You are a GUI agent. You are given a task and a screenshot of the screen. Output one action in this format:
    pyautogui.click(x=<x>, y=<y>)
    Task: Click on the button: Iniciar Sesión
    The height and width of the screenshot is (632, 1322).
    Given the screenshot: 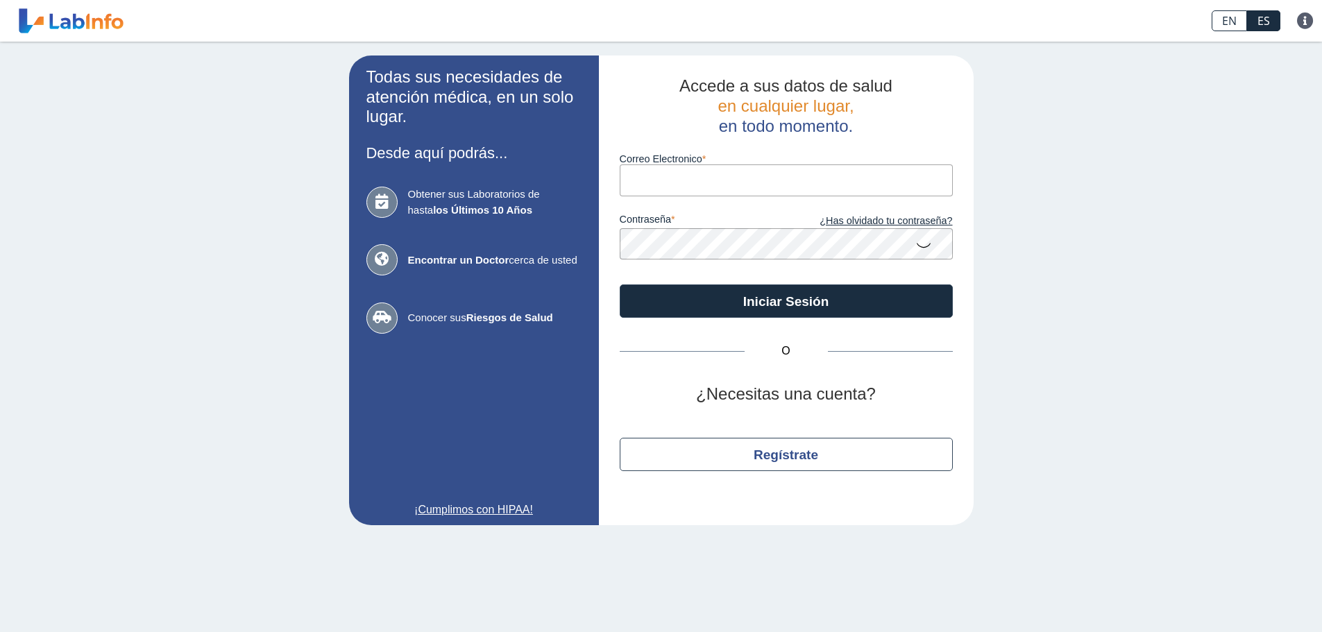 What is the action you would take?
    pyautogui.click(x=786, y=301)
    